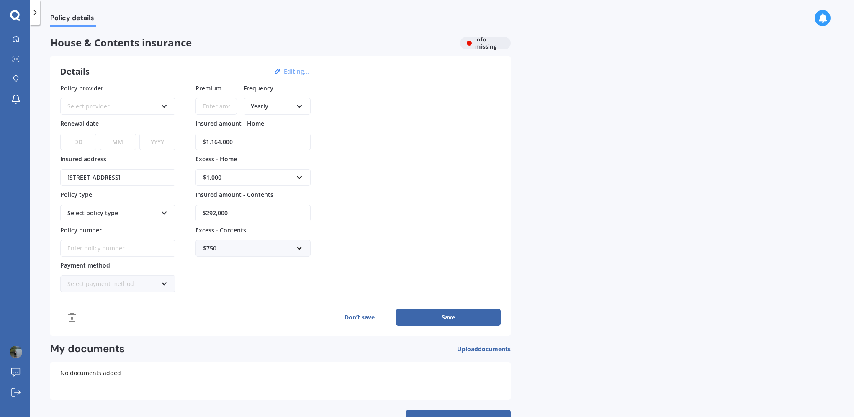  What do you see at coordinates (73, 19) in the screenshot?
I see `span: Policy details` at bounding box center [73, 19].